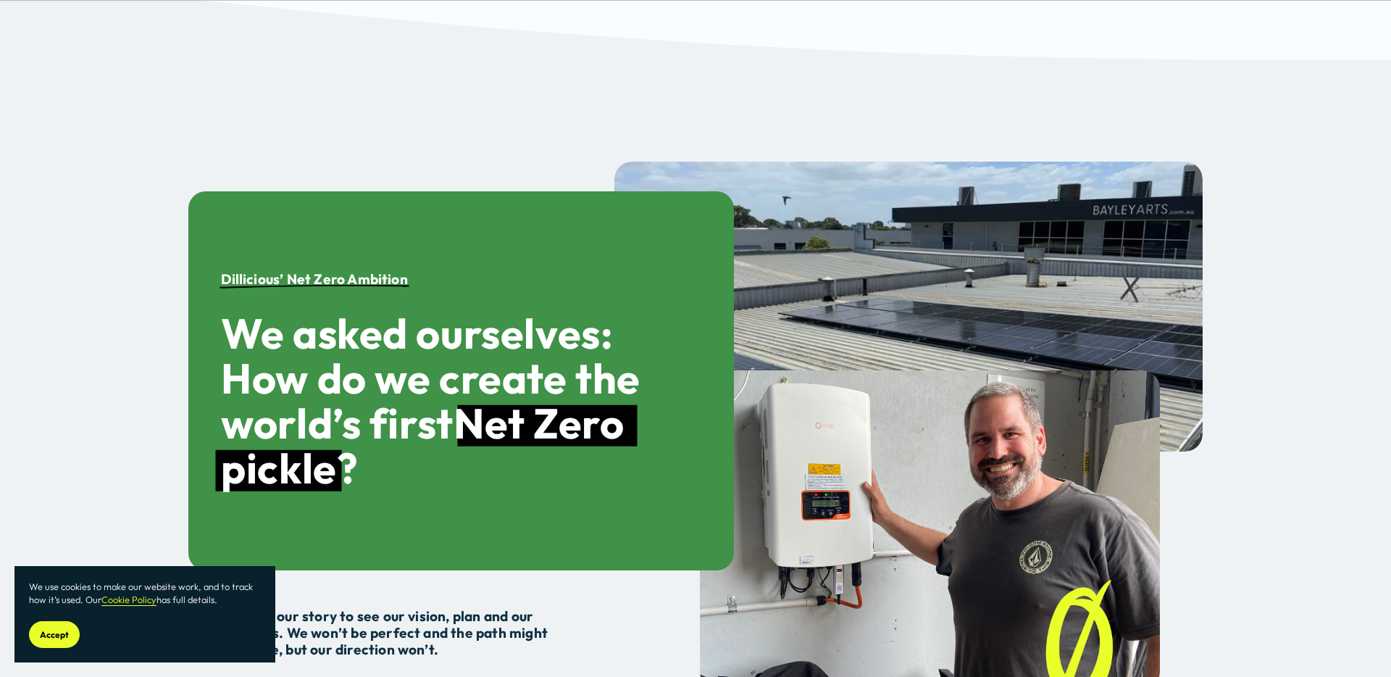 This screenshot has width=1391, height=677. What do you see at coordinates (54, 634) in the screenshot?
I see `span: Accept` at bounding box center [54, 634].